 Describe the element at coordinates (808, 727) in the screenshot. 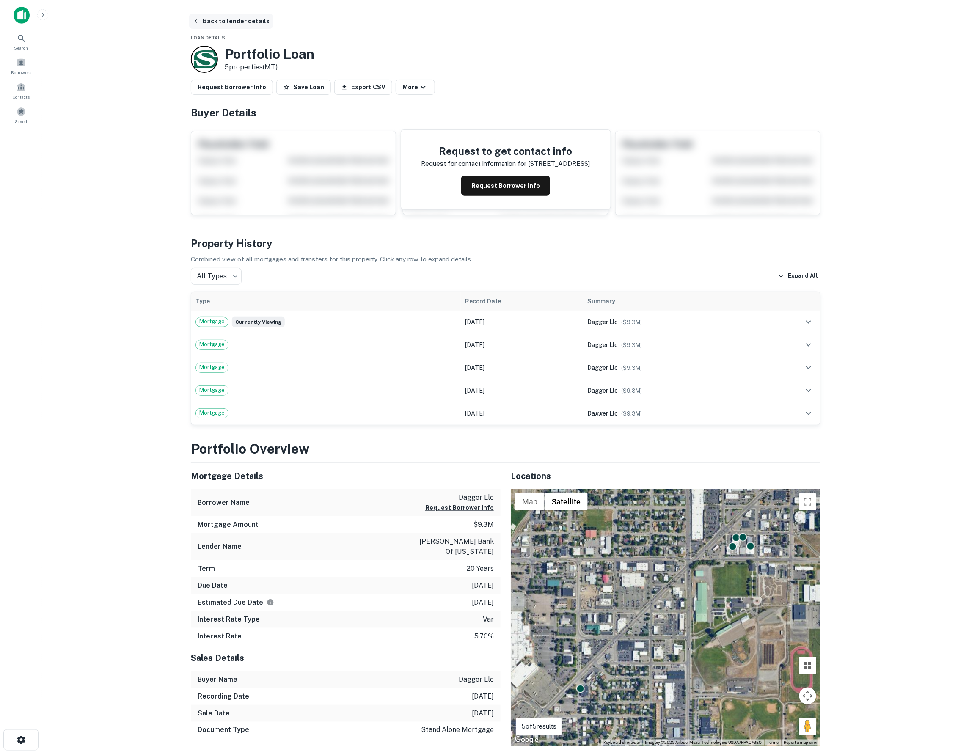

I see `button: Drag Pegman onto the map to open Street View` at that location.